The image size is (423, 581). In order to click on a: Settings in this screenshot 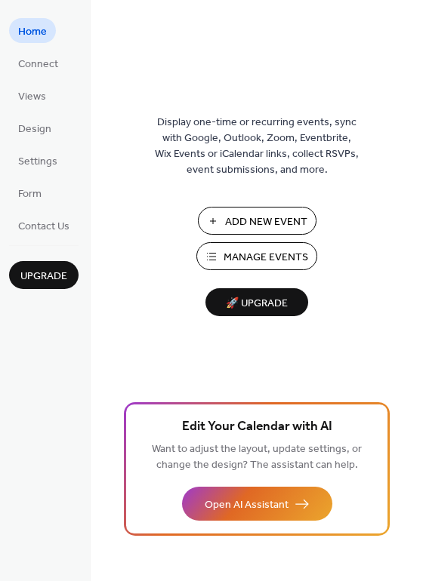, I will do `click(38, 160)`.